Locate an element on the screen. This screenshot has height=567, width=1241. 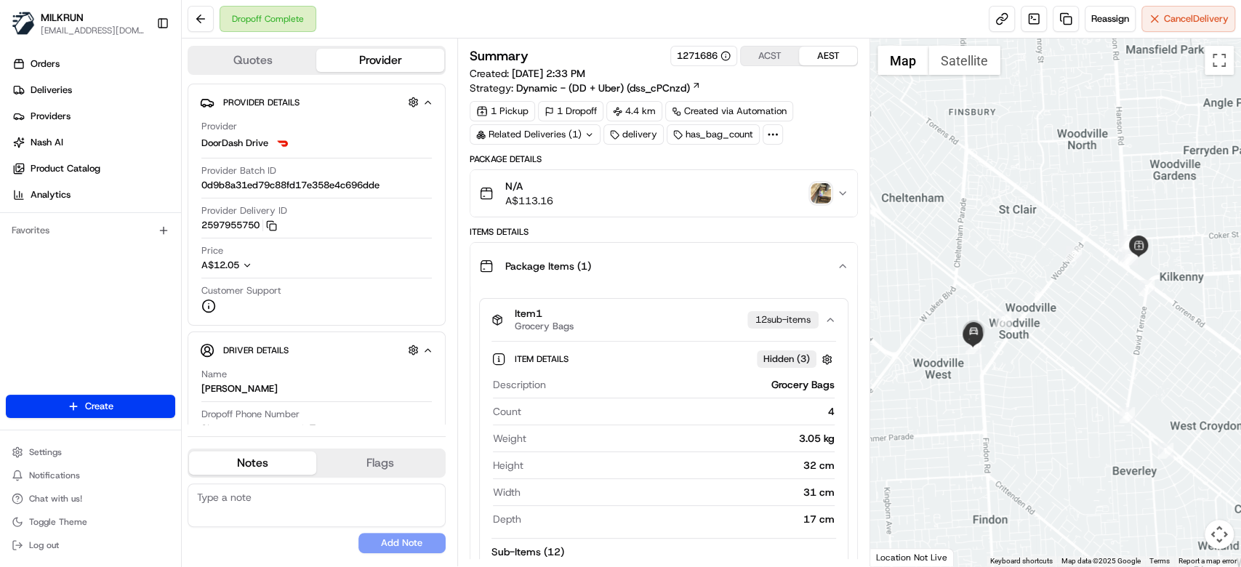
a: Providers is located at coordinates (93, 116).